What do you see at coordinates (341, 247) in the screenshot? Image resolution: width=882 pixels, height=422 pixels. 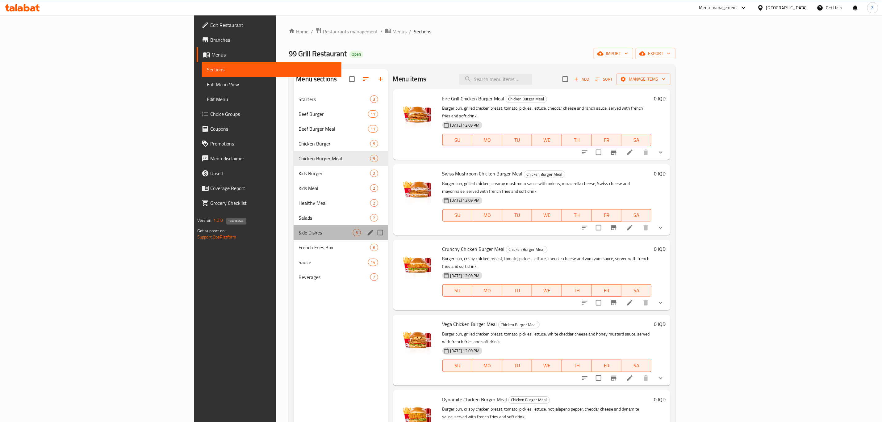 I see `div: French Fries Box6` at bounding box center [341, 247].